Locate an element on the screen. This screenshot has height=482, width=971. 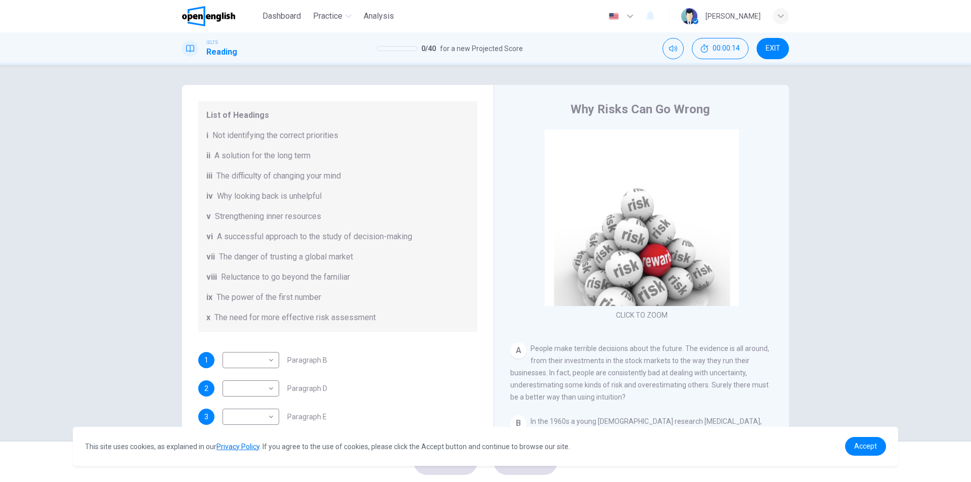
span: A solution for the long term is located at coordinates (262, 156).